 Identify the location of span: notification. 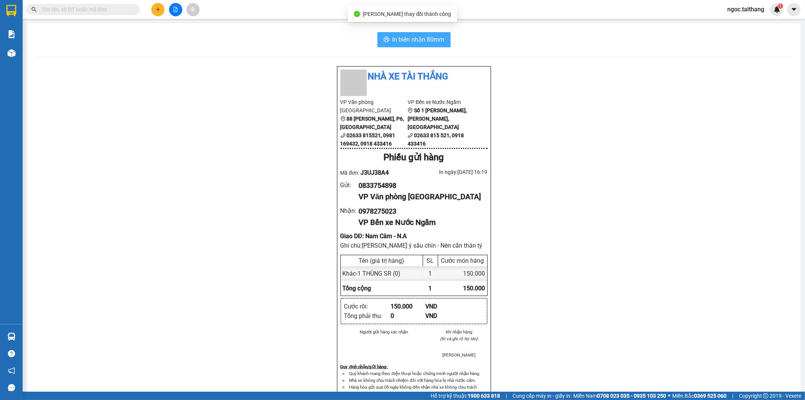
(11, 370).